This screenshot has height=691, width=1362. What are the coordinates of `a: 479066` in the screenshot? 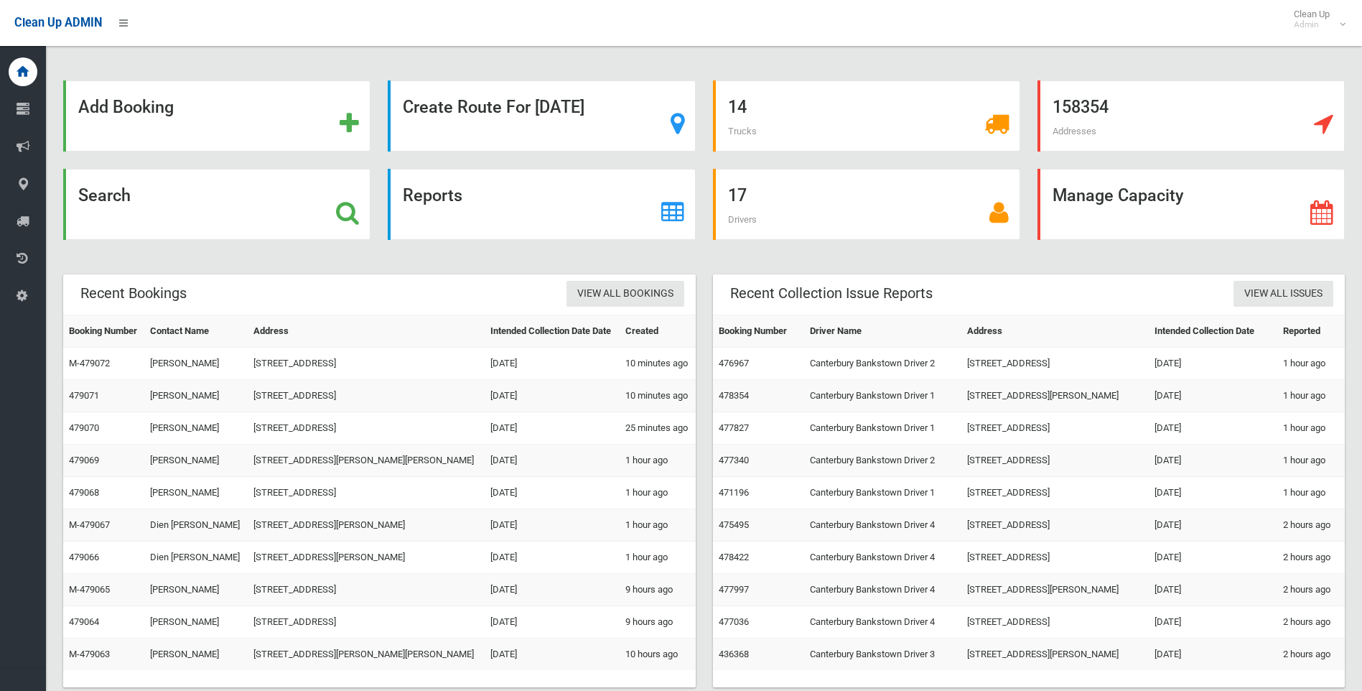 It's located at (84, 557).